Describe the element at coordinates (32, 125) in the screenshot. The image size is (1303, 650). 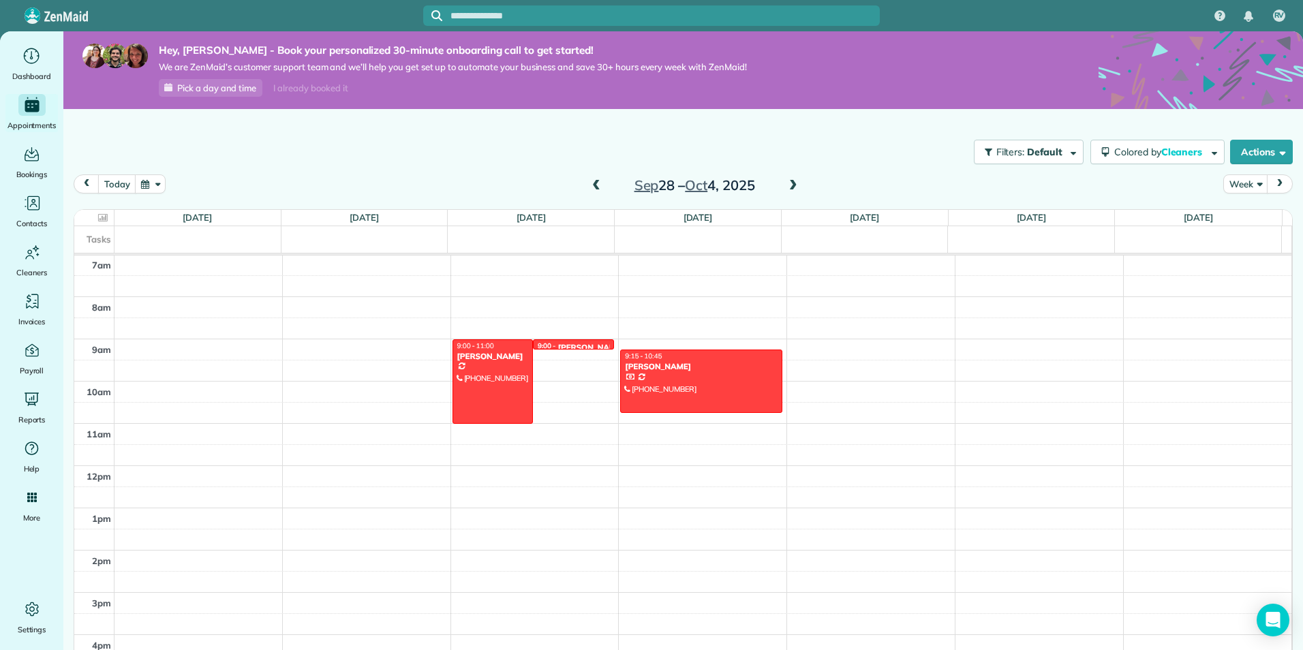
I see `span: Appointments` at that location.